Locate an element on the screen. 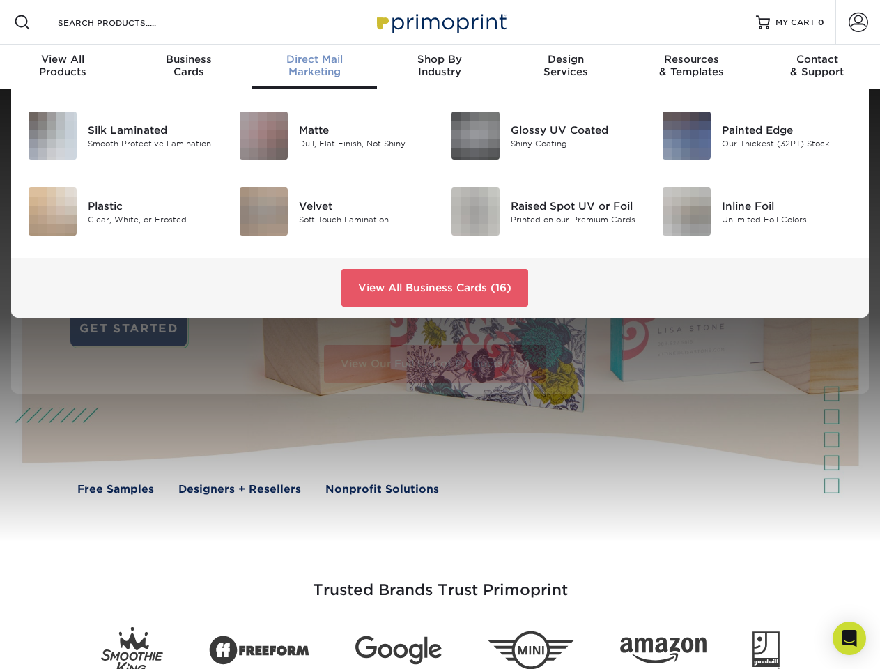  div: Open Intercom Messenger is located at coordinates (849, 638).